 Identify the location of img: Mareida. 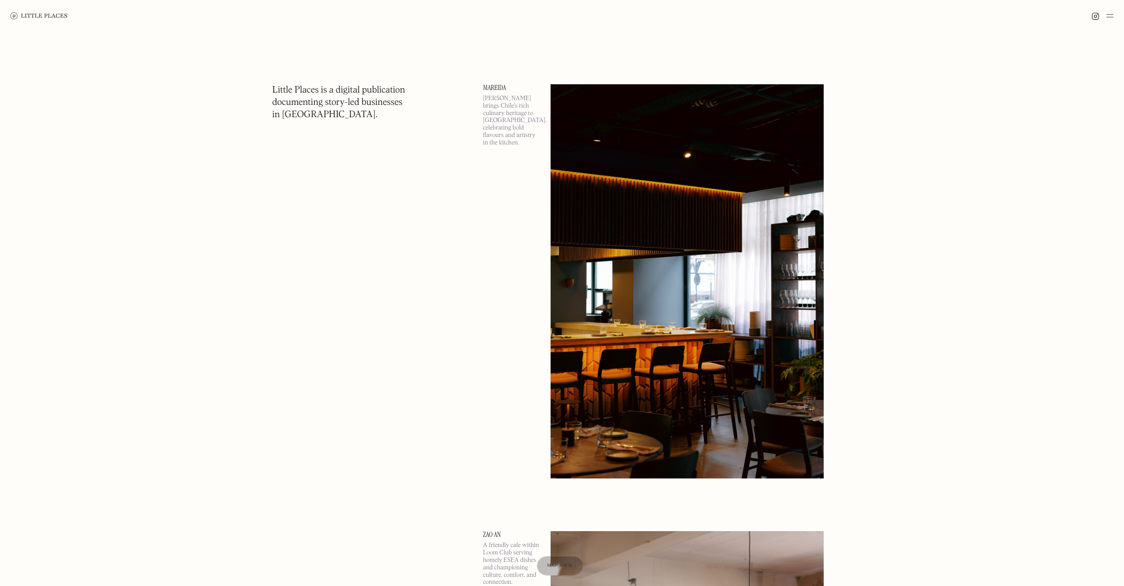
(687, 281).